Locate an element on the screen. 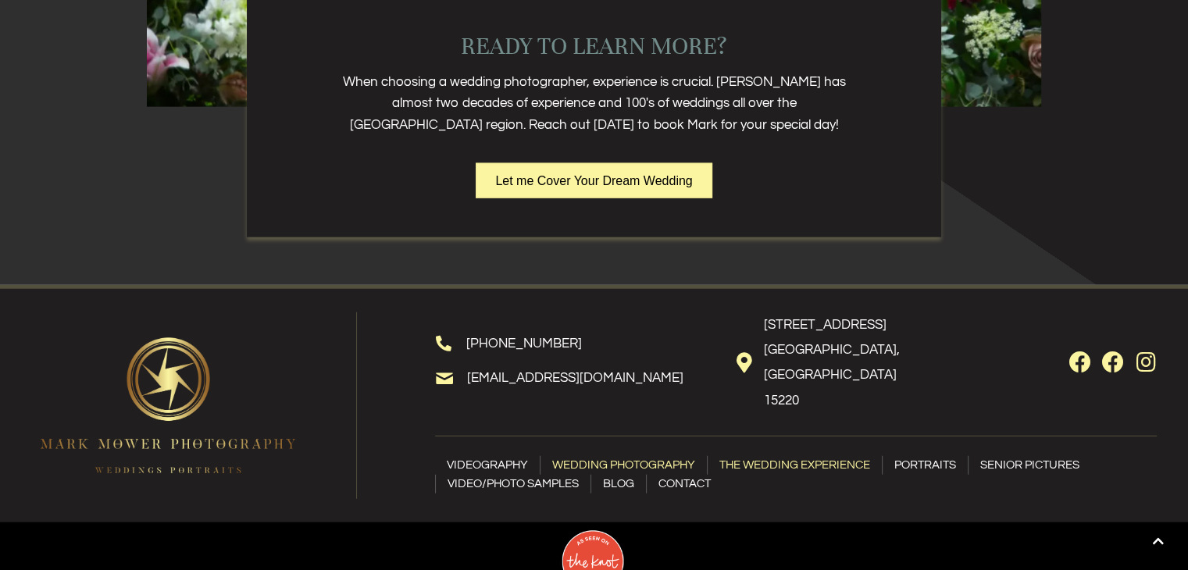 Image resolution: width=1188 pixels, height=570 pixels. a: The Wedding Experience is located at coordinates (794, 465).